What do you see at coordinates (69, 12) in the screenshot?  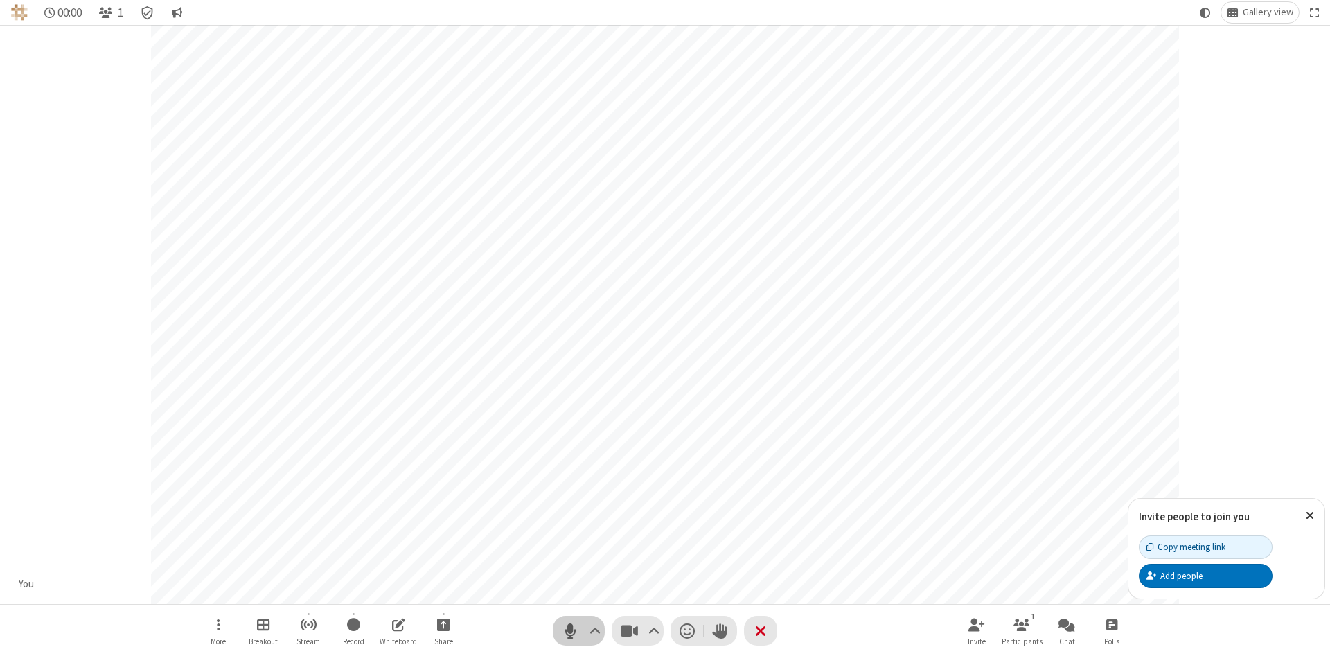 I see `span: 00:00` at bounding box center [69, 12].